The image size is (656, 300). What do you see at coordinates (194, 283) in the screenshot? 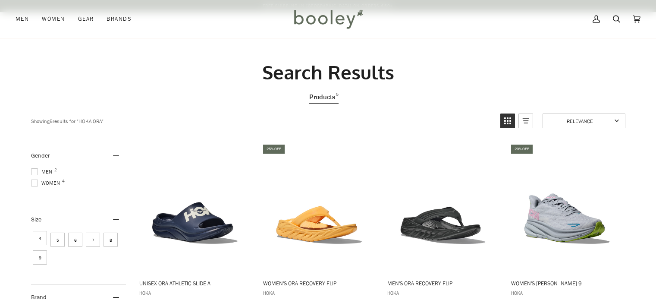
I see `span: Unisex Ora Athletic Slide A` at bounding box center [194, 283].